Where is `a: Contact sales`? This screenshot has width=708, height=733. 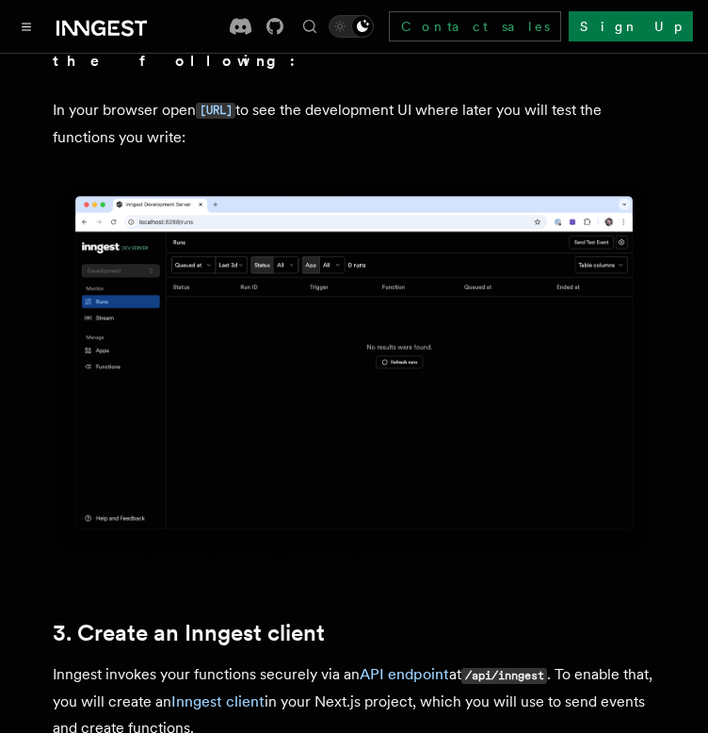
a: Contact sales is located at coordinates (475, 26).